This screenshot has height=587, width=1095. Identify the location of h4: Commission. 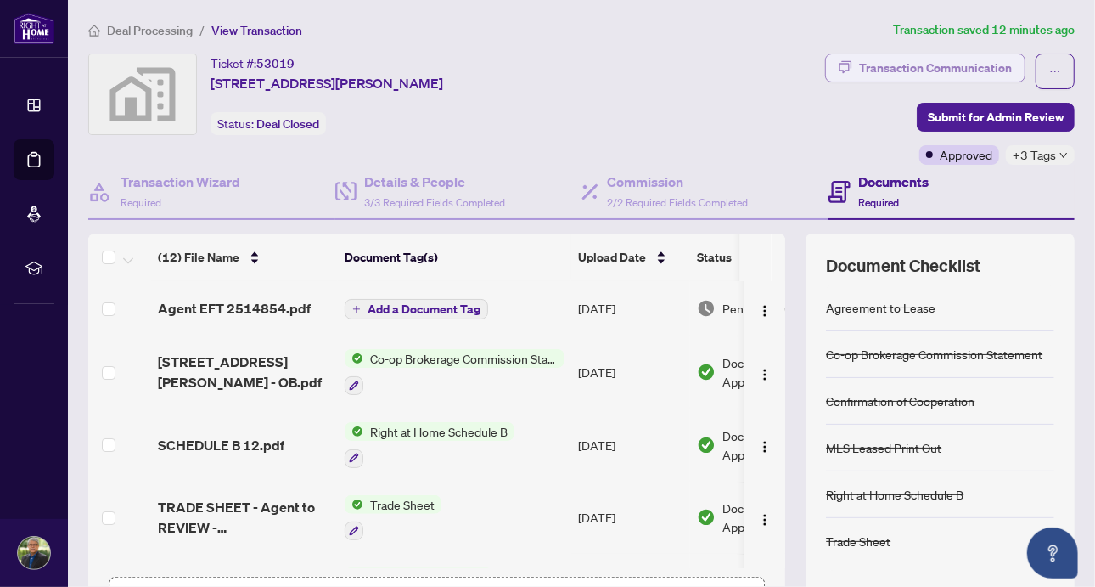
(678, 182).